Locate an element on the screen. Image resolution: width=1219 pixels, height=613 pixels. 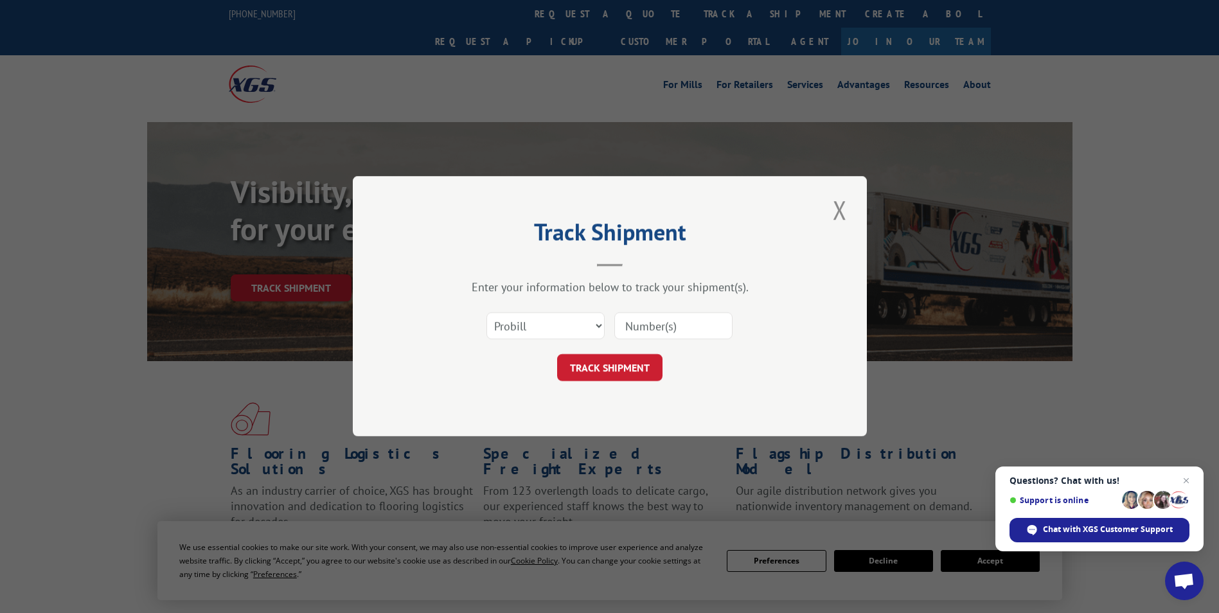
button: TRACK SHIPMENT is located at coordinates (610, 368).